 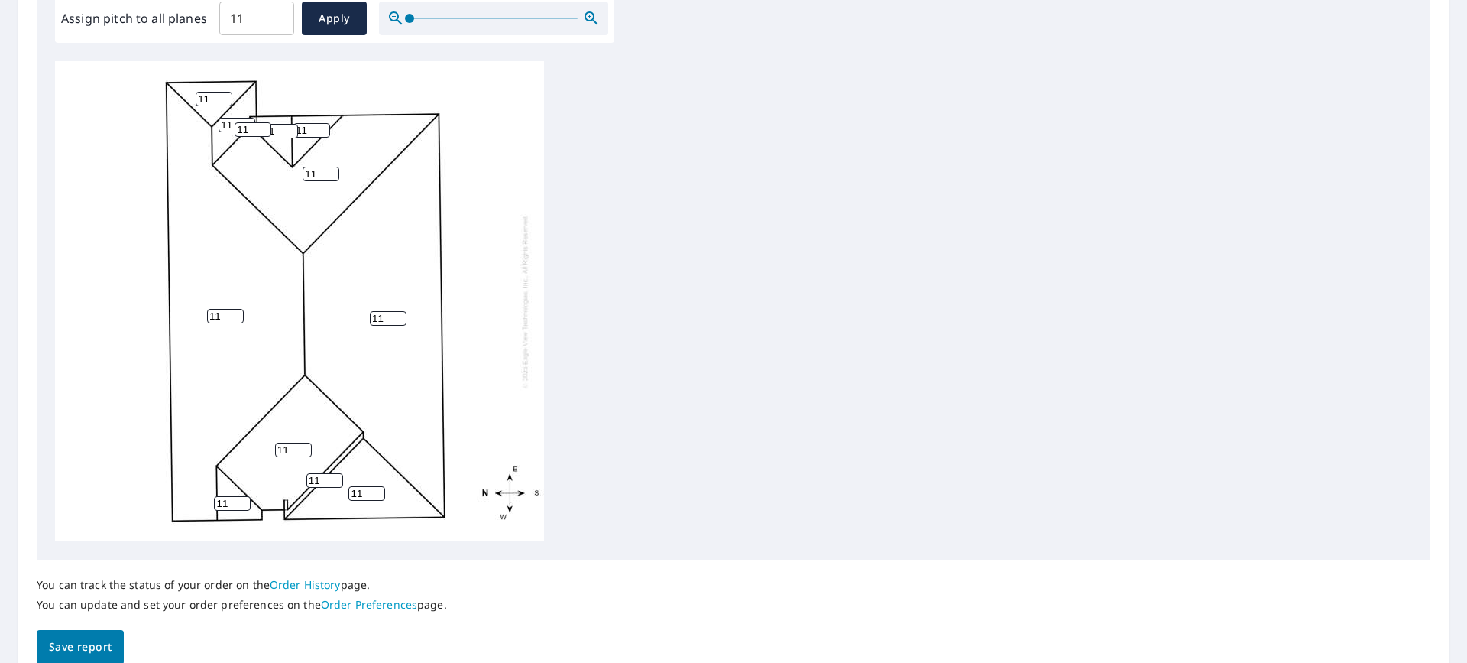 I want to click on label: Assign pitch to all planes, so click(x=134, y=18).